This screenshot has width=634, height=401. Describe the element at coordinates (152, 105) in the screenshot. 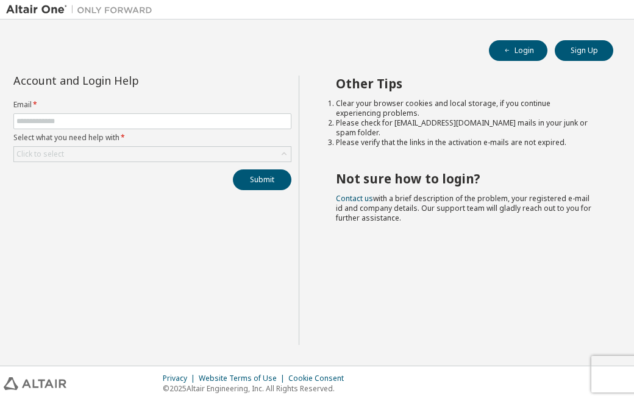

I see `label: Email` at that location.